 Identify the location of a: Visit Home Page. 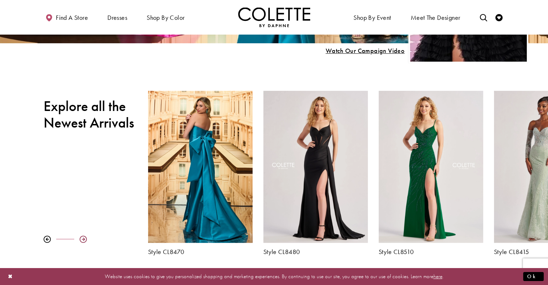
(274, 17).